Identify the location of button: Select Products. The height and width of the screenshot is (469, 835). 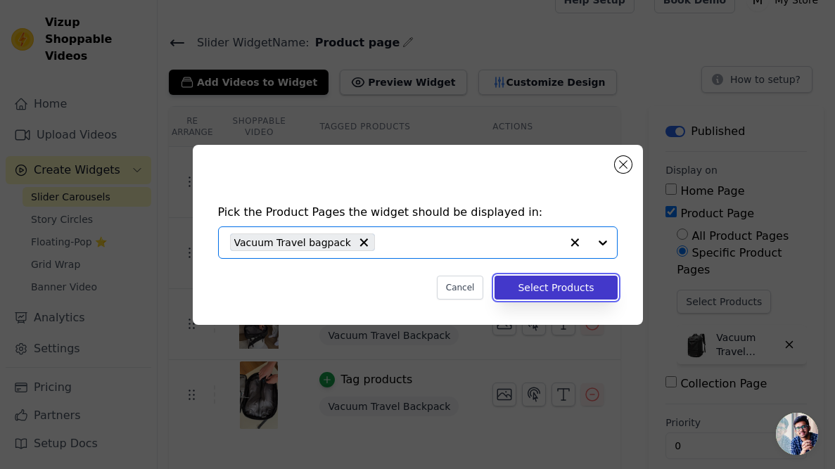
(555, 288).